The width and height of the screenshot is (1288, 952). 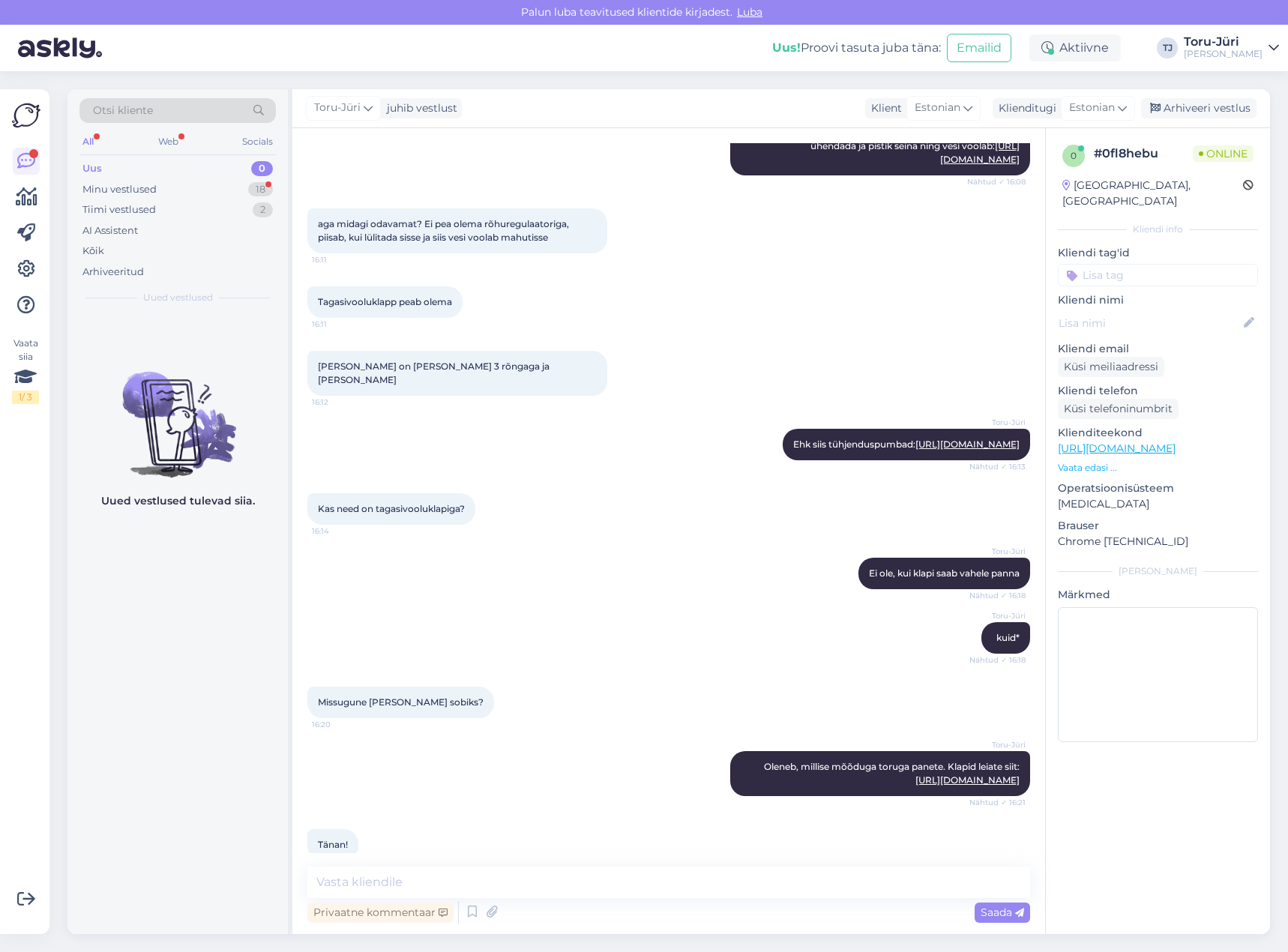 I want to click on input: Lisa tag, so click(x=1158, y=275).